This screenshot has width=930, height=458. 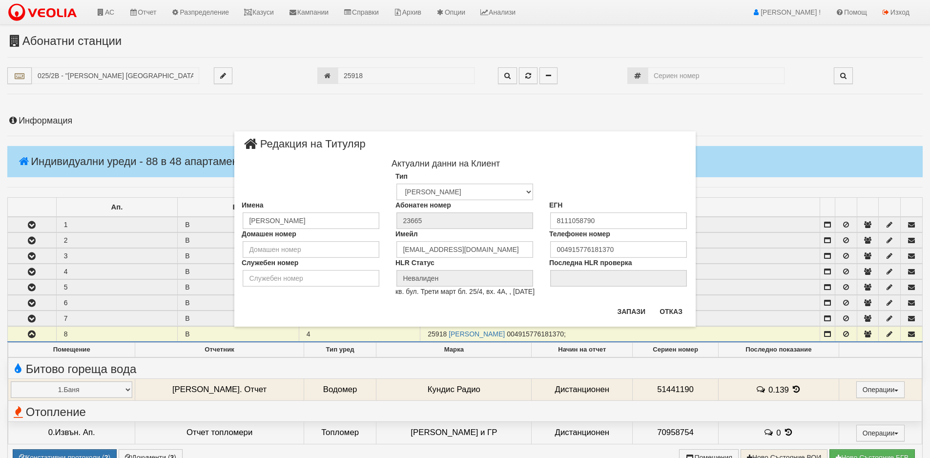 What do you see at coordinates (415, 263) in the screenshot?
I see `label: HLR Статус` at bounding box center [415, 263].